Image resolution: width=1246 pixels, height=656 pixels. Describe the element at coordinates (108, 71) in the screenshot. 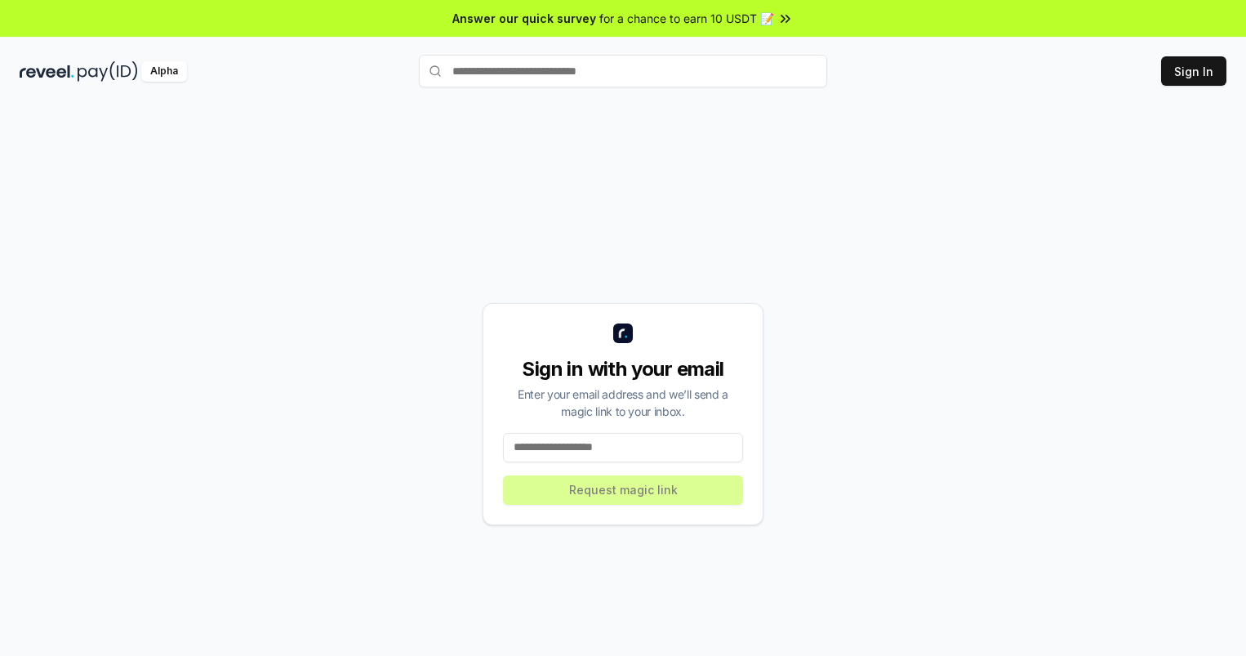

I see `img: pay_id` at that location.